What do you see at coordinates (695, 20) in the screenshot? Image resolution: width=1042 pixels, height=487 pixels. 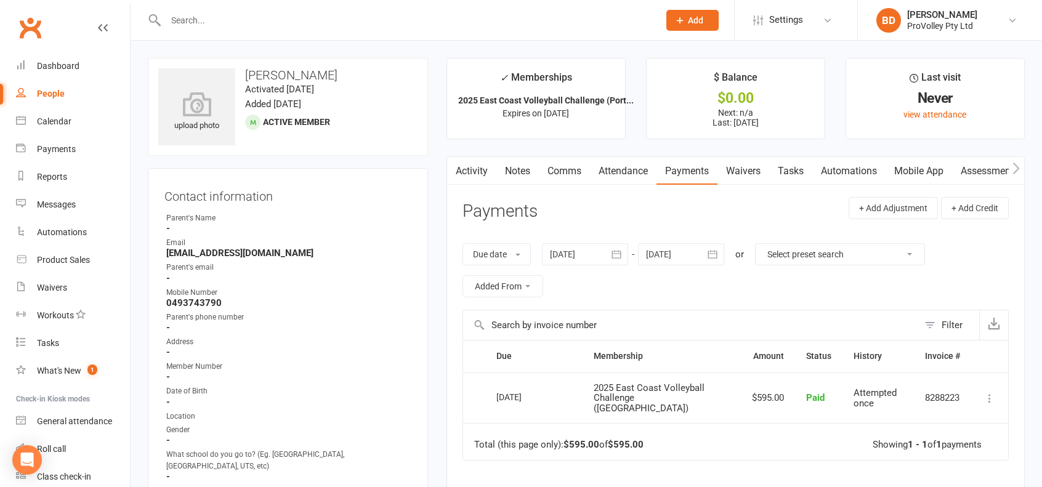 I see `span: Add` at bounding box center [695, 20].